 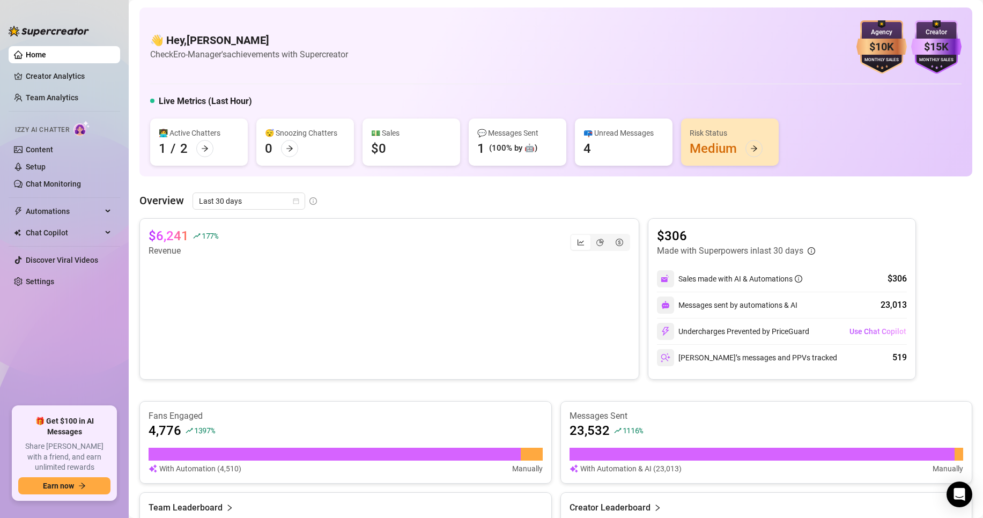 What do you see at coordinates (58, 486) in the screenshot?
I see `span: Earn now` at bounding box center [58, 486].